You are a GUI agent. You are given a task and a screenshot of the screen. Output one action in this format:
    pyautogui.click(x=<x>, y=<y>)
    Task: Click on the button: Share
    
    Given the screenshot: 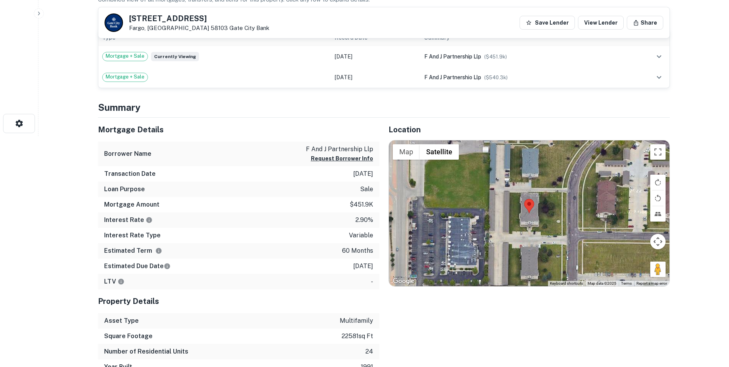 What is the action you would take?
    pyautogui.click(x=645, y=23)
    